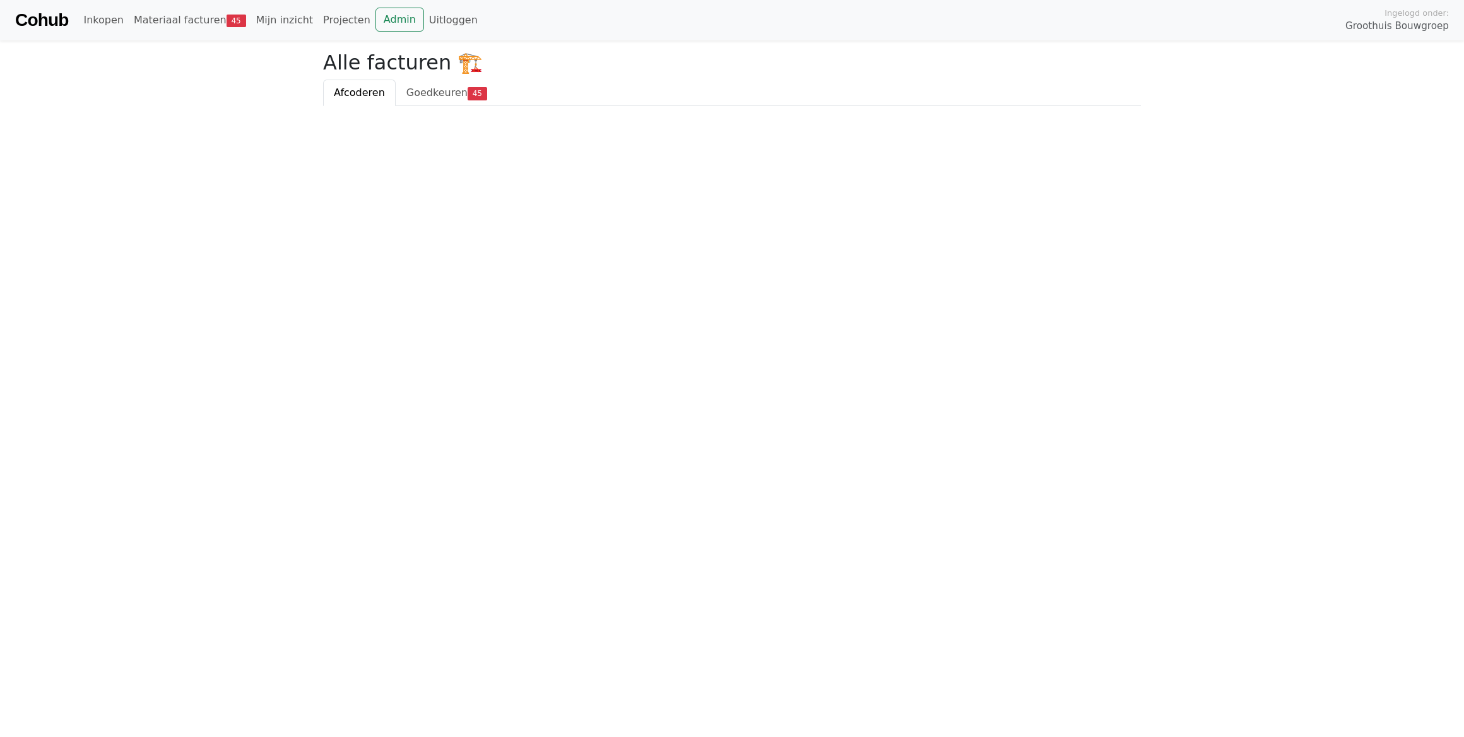 Image resolution: width=1464 pixels, height=737 pixels. I want to click on a: Goedkeuren45, so click(447, 93).